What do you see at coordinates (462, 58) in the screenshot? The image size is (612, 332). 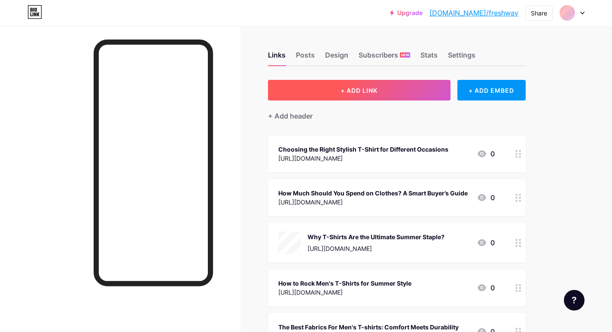 I see `div: Settings` at bounding box center [462, 58].